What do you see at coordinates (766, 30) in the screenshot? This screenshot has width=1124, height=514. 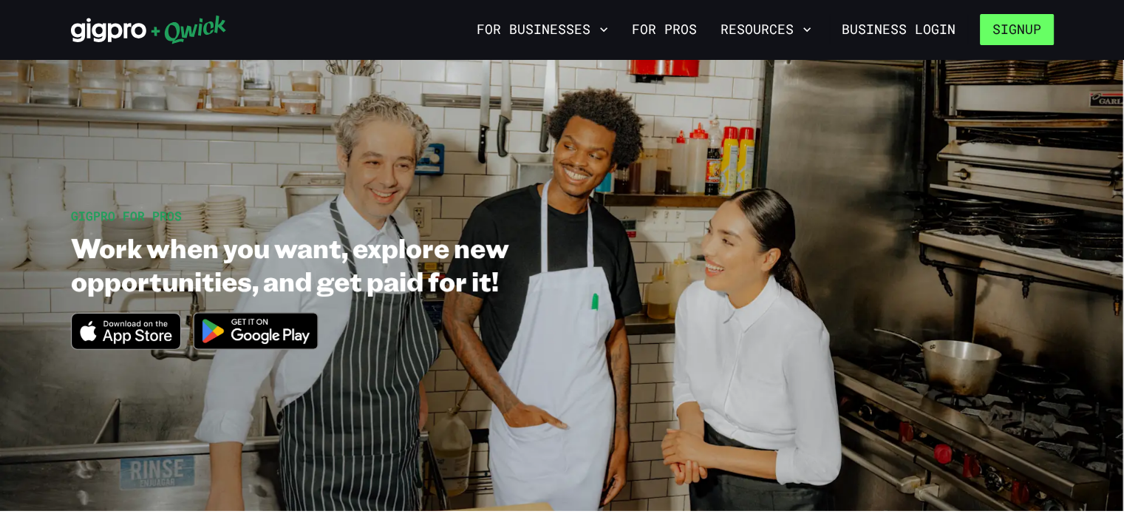 I see `button: Resources` at bounding box center [766, 30].